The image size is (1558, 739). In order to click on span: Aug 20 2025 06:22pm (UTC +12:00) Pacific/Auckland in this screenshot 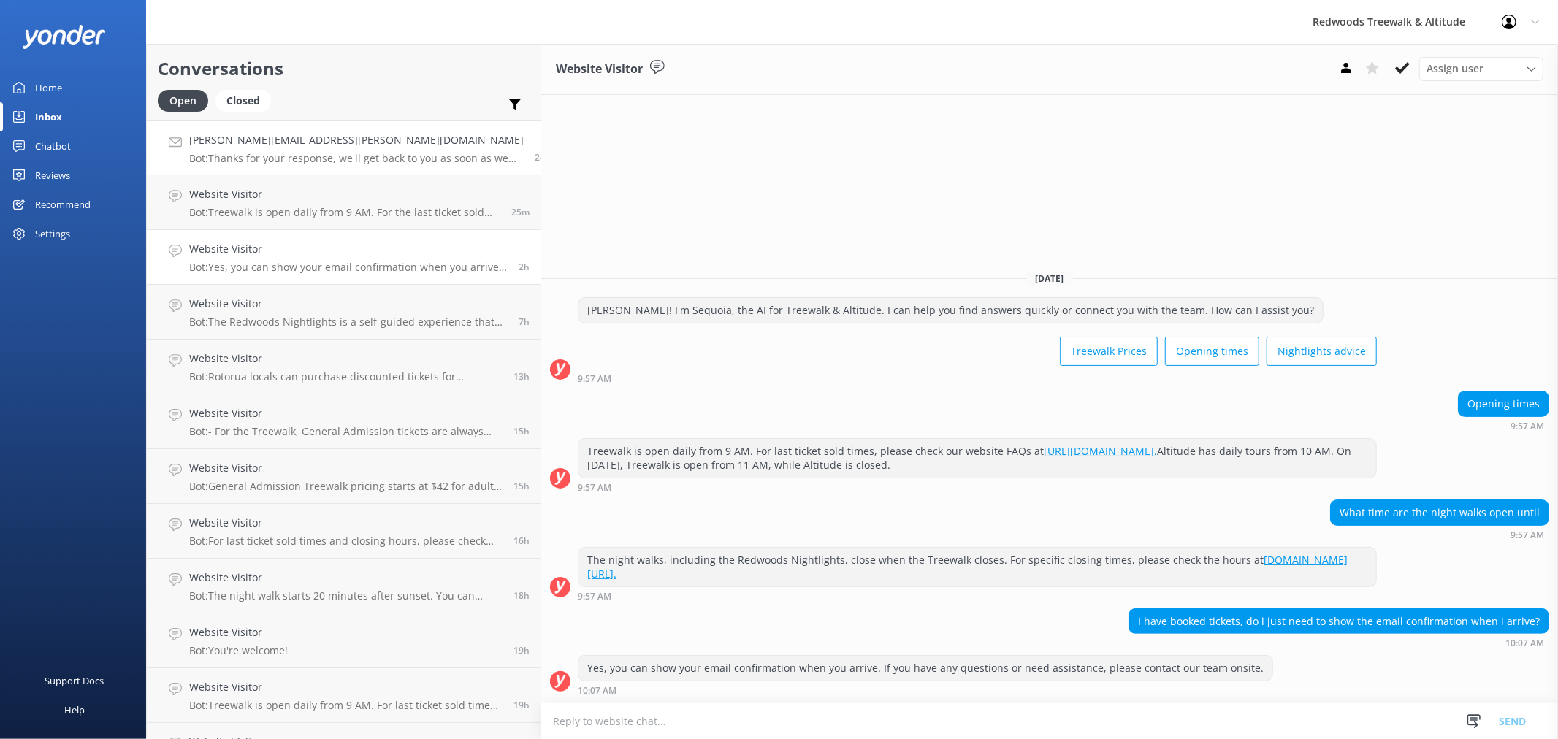, I will do `click(522, 595)`.